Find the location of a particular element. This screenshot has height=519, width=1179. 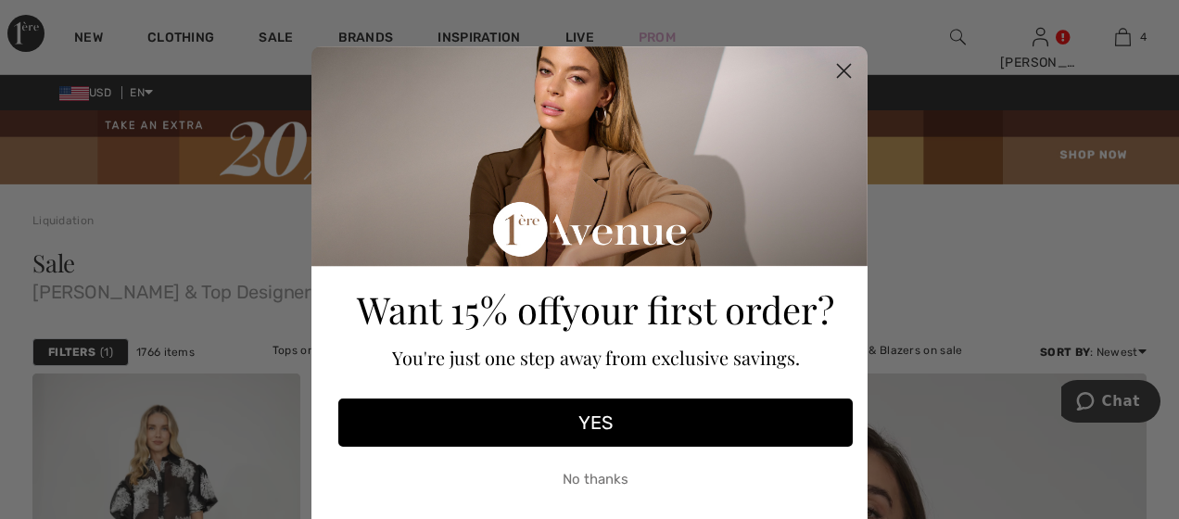

span: You're just one step away from exclusive savings. is located at coordinates (596, 357).